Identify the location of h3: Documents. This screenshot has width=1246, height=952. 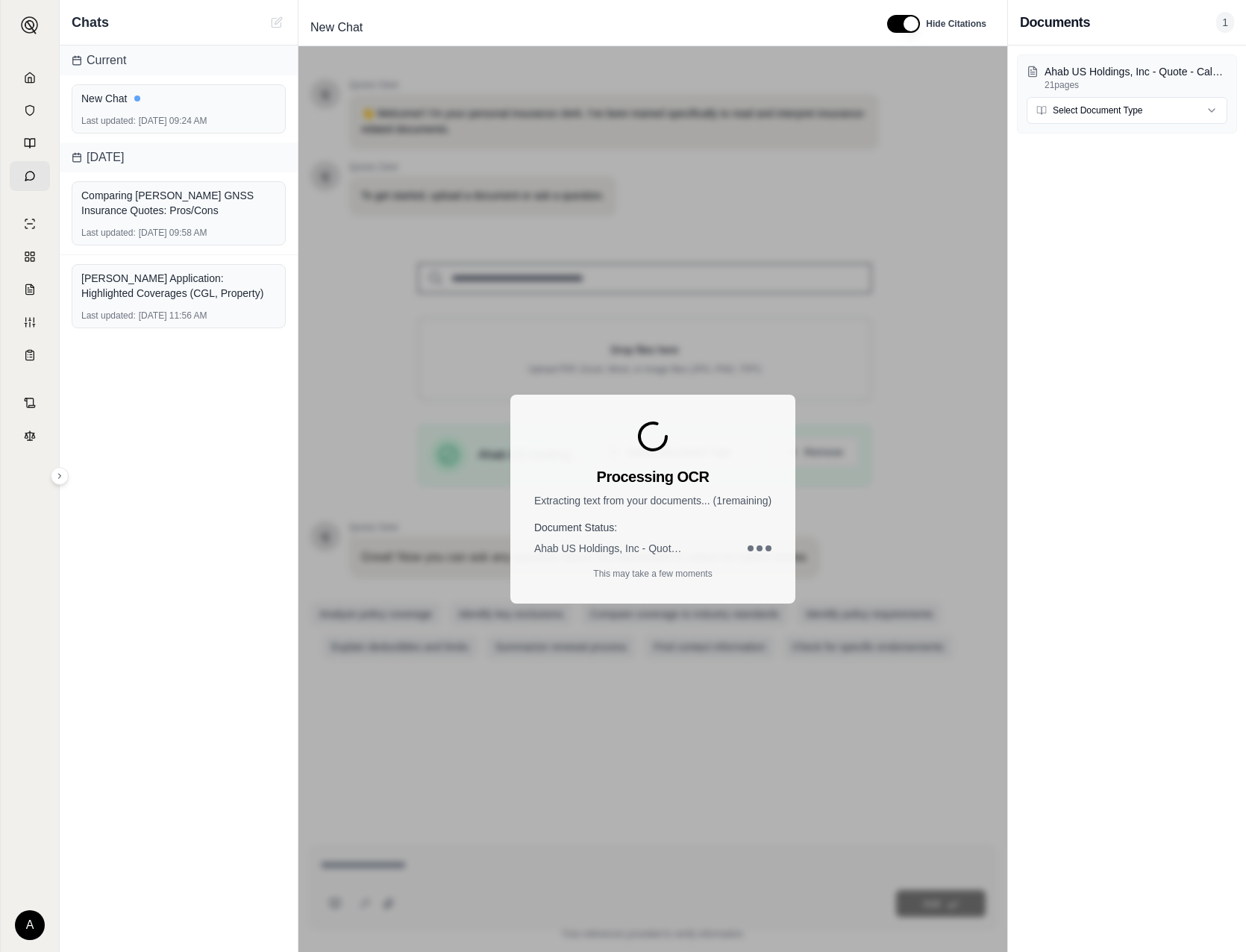
(1055, 22).